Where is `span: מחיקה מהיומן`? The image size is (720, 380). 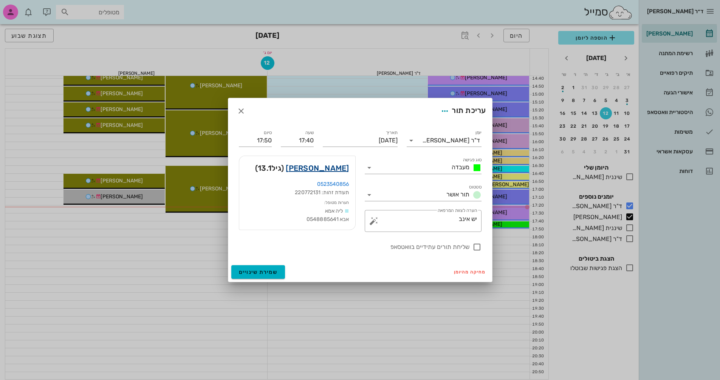
span: מחיקה מהיומן is located at coordinates (470, 272).